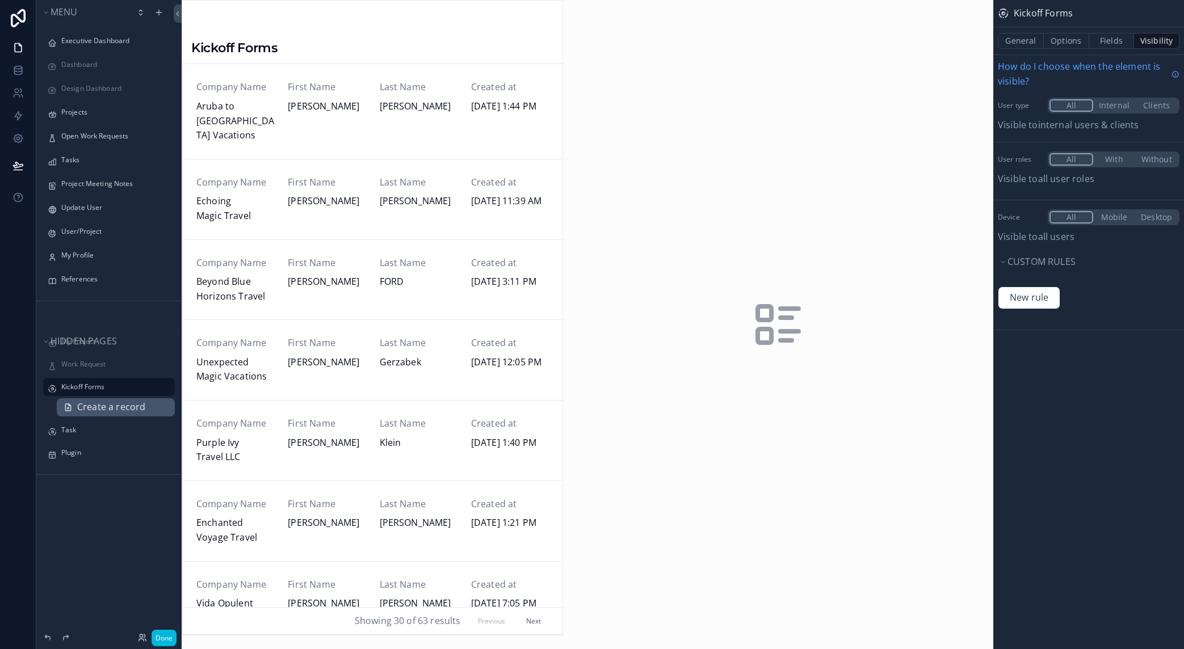 This screenshot has width=1184, height=649. What do you see at coordinates (115, 364) in the screenshot?
I see `label: Work Request` at bounding box center [115, 364].